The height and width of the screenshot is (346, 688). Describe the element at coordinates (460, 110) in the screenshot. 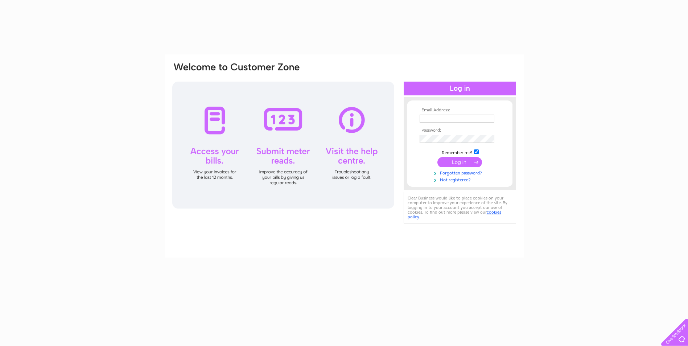

I see `th: Email Address:` at that location.